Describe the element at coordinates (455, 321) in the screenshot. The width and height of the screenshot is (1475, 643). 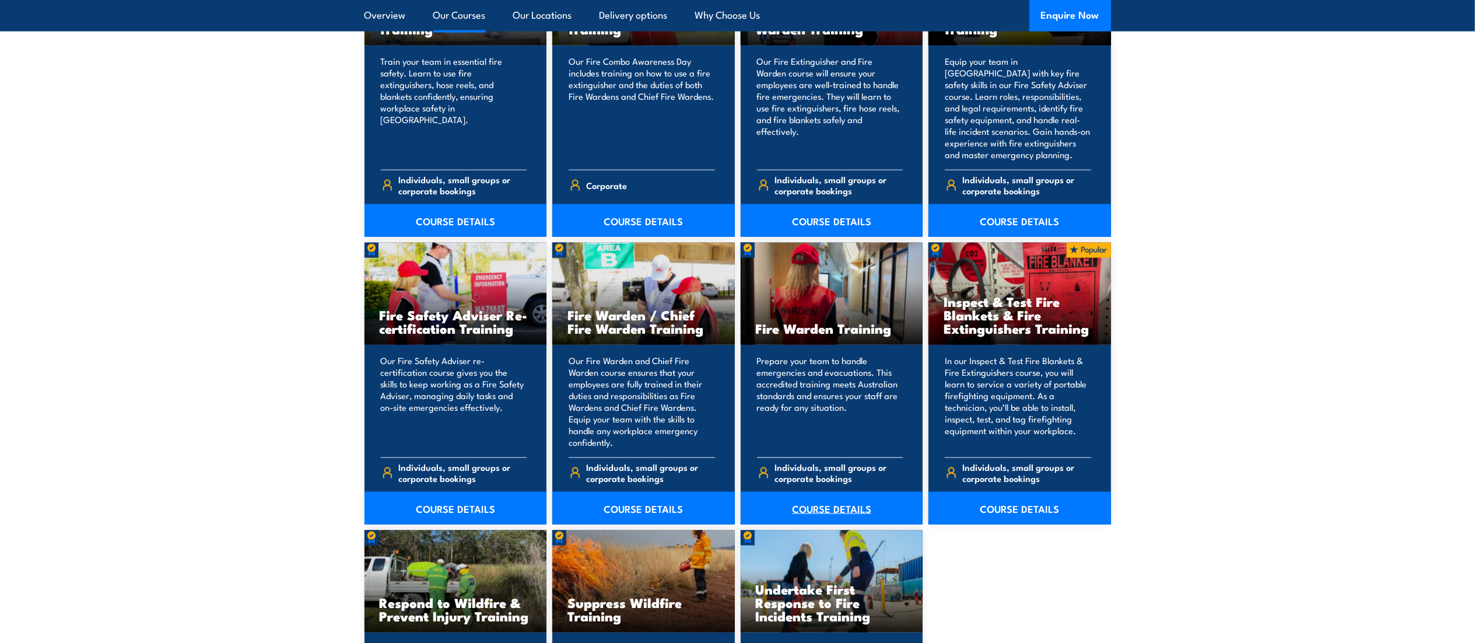
I see `h3: Fire Safety Adviser Re-certification Training` at that location.